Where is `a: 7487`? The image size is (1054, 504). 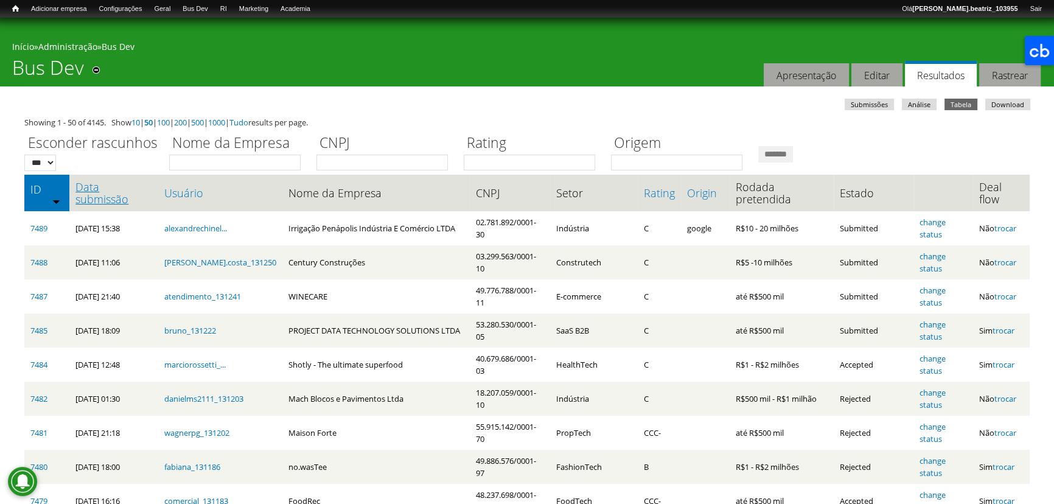 a: 7487 is located at coordinates (39, 296).